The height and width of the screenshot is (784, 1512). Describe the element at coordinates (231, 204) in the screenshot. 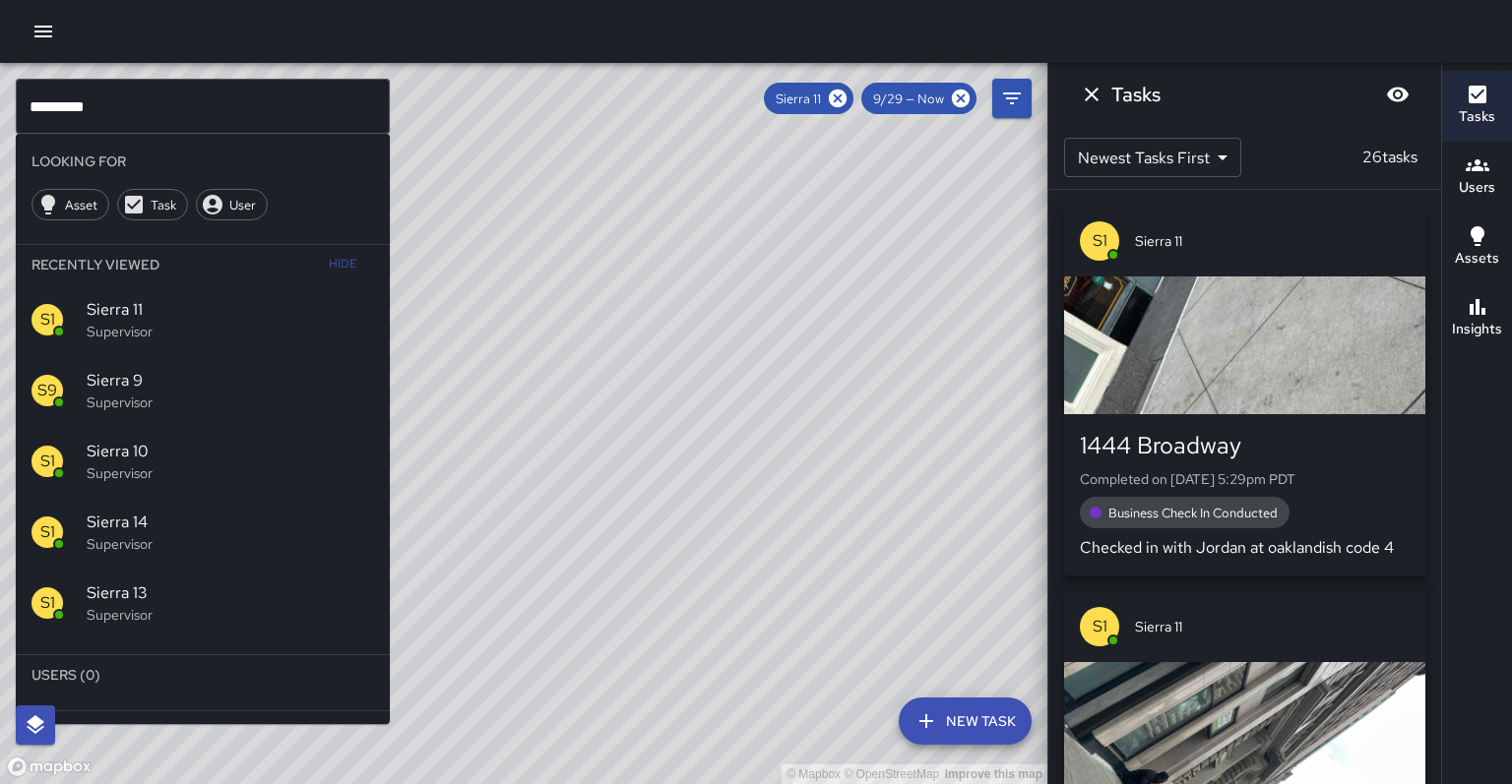

I see `div: User` at that location.